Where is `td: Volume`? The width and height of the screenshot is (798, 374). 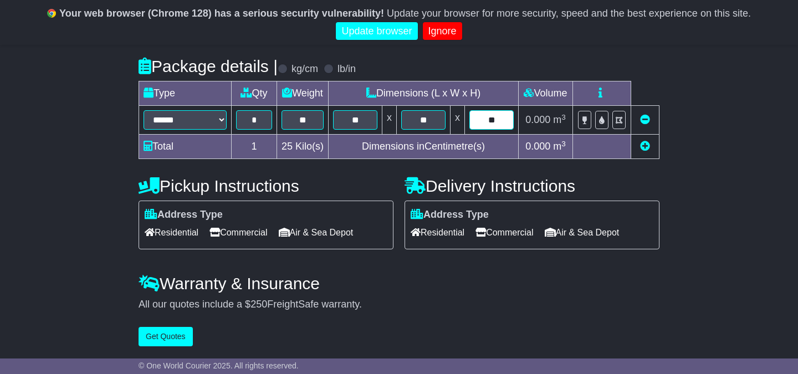 td: Volume is located at coordinates (546, 94).